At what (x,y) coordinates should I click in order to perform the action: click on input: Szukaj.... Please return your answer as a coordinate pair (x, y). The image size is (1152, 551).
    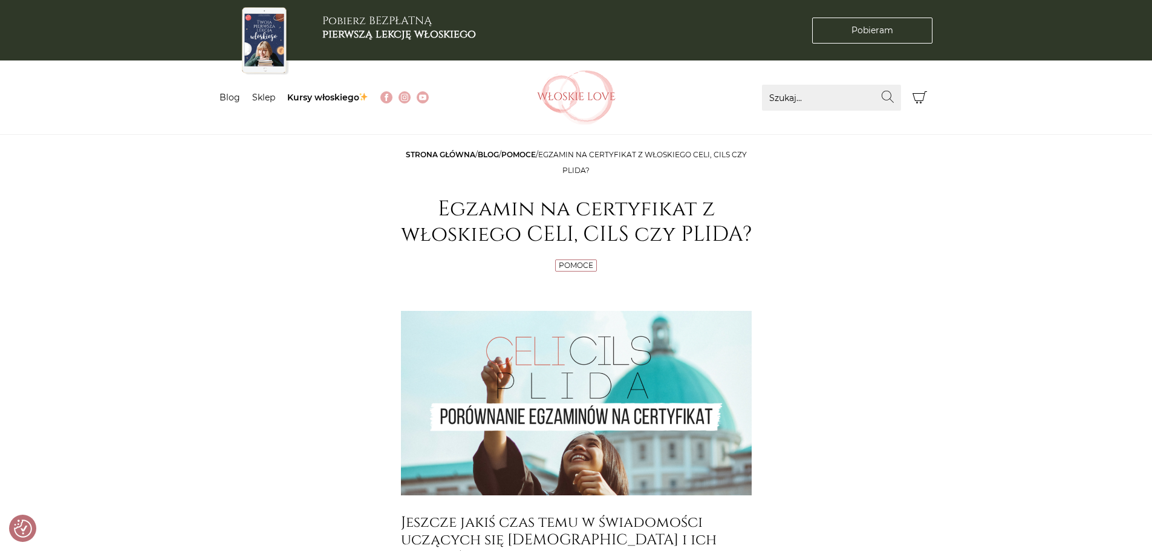
    Looking at the image, I should click on (831, 97).